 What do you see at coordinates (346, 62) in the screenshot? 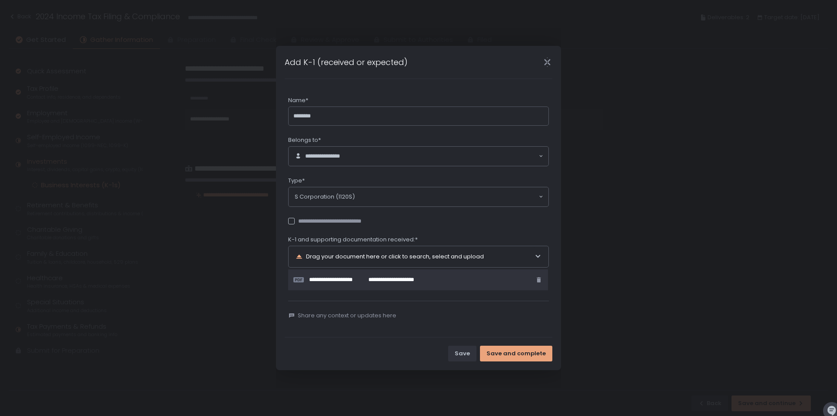
I see `h1: Add K-1 (received or expected)` at bounding box center [346, 62].